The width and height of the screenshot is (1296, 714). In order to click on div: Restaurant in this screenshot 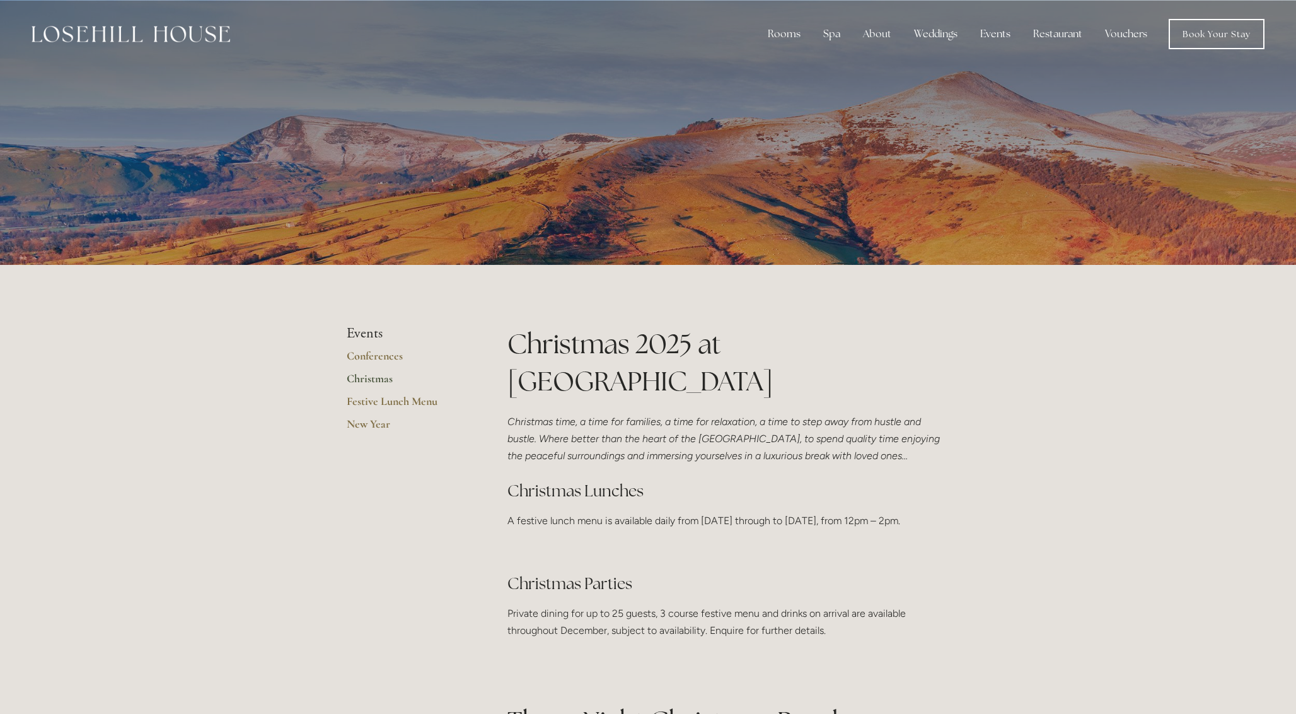, I will do `click(1058, 34)`.